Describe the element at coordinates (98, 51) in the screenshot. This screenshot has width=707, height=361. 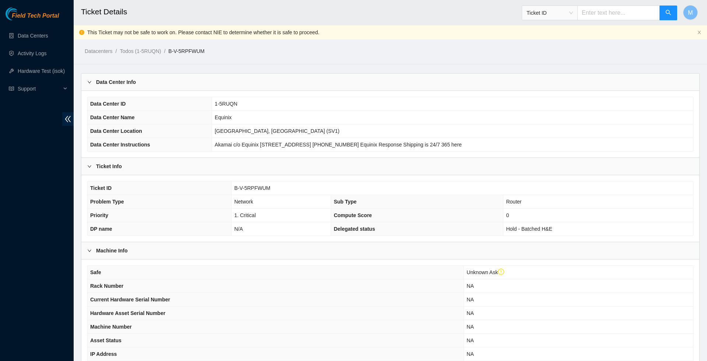
I see `a: Datacenters` at that location.